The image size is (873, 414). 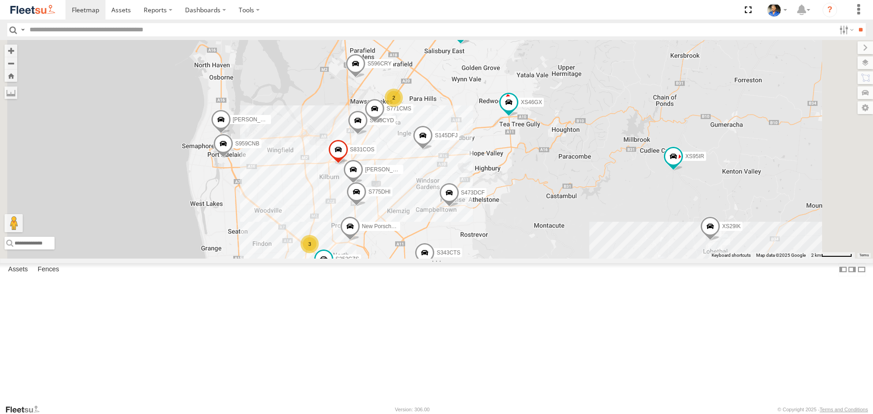 What do you see at coordinates (347, 259) in the screenshot?
I see `span: S253CZS` at bounding box center [347, 259].